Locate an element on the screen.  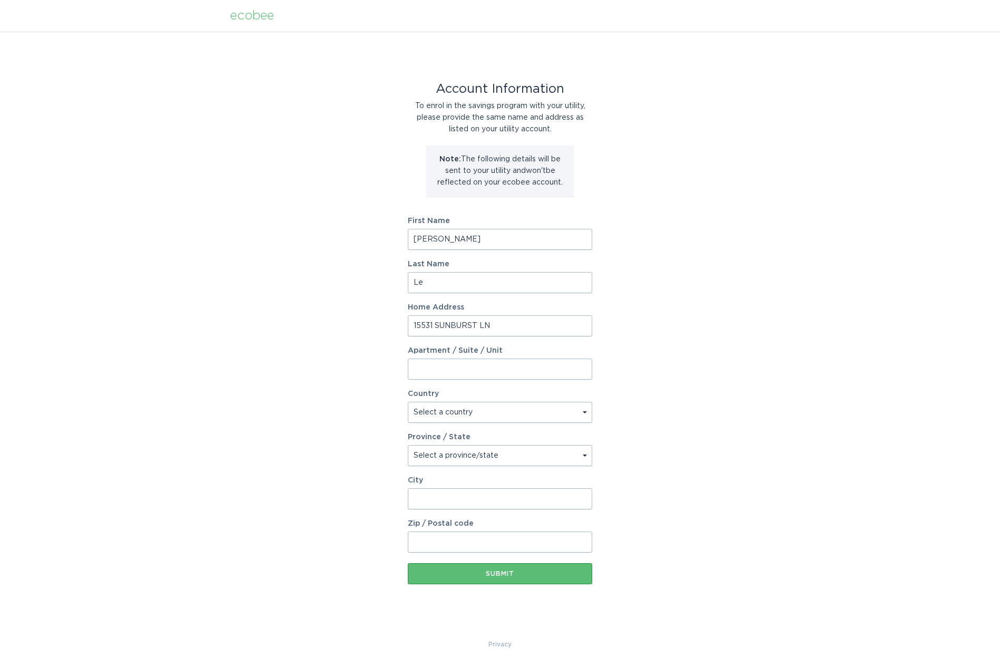
button: Submit is located at coordinates (500, 573).